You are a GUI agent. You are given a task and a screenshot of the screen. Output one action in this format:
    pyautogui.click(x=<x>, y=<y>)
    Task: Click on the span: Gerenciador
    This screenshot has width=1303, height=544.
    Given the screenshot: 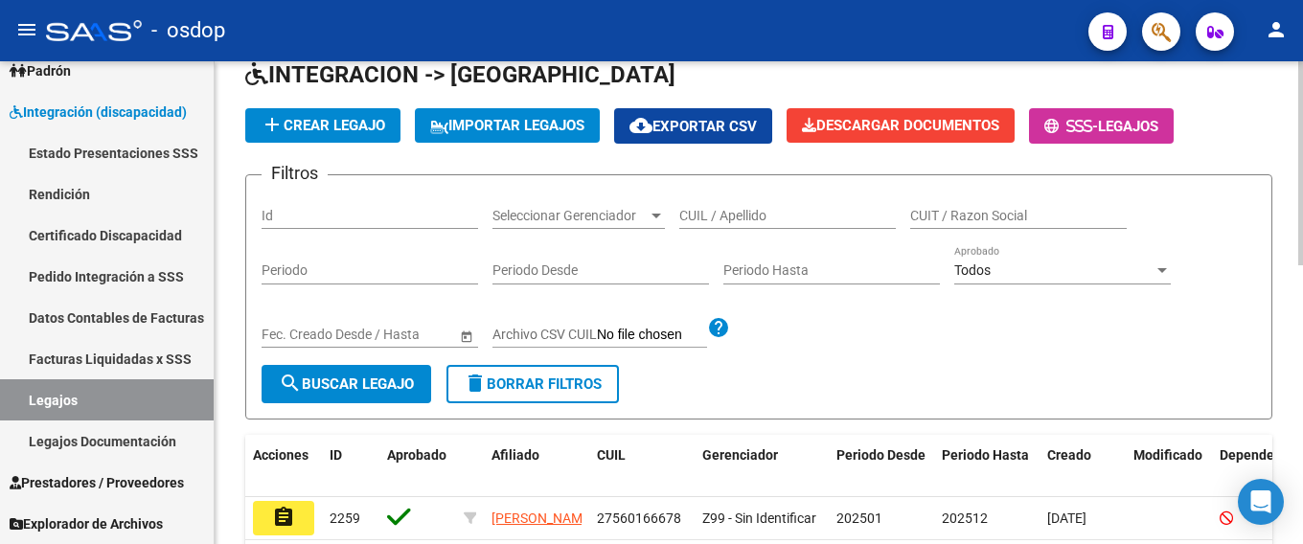 What is the action you would take?
    pyautogui.click(x=740, y=455)
    